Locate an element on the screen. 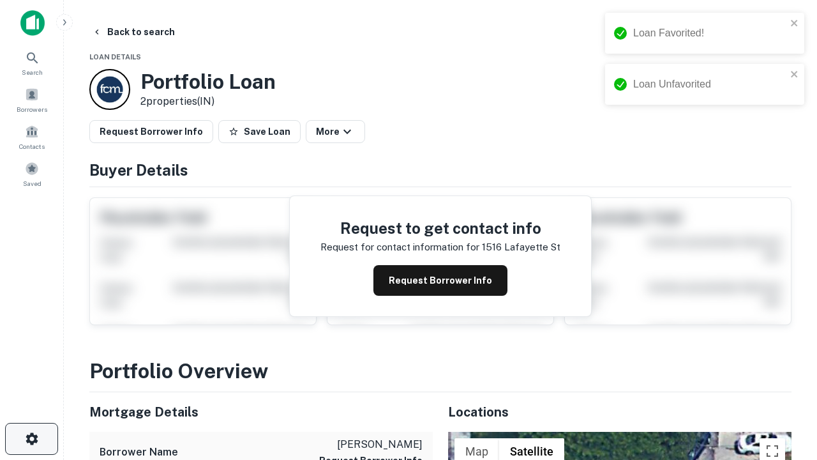  span: Search is located at coordinates (32, 72).